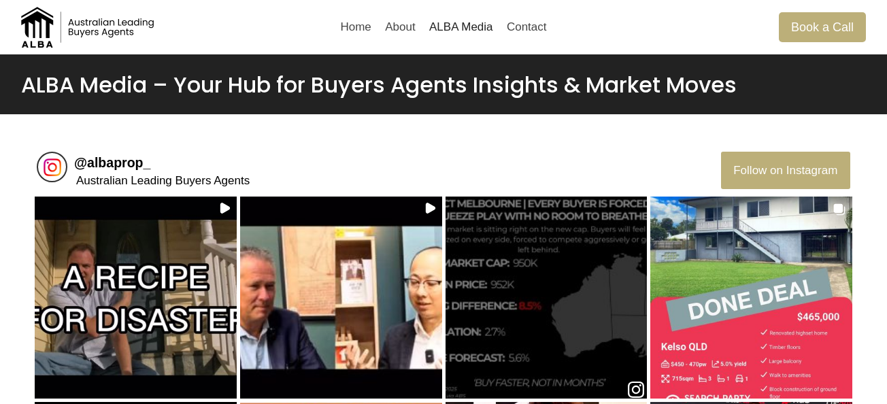 The image size is (887, 404). What do you see at coordinates (751, 297) in the screenshot?
I see `div: Great to team up with searchpartyproperty, supporting our recent investors successfully securing ...` at bounding box center [751, 297].